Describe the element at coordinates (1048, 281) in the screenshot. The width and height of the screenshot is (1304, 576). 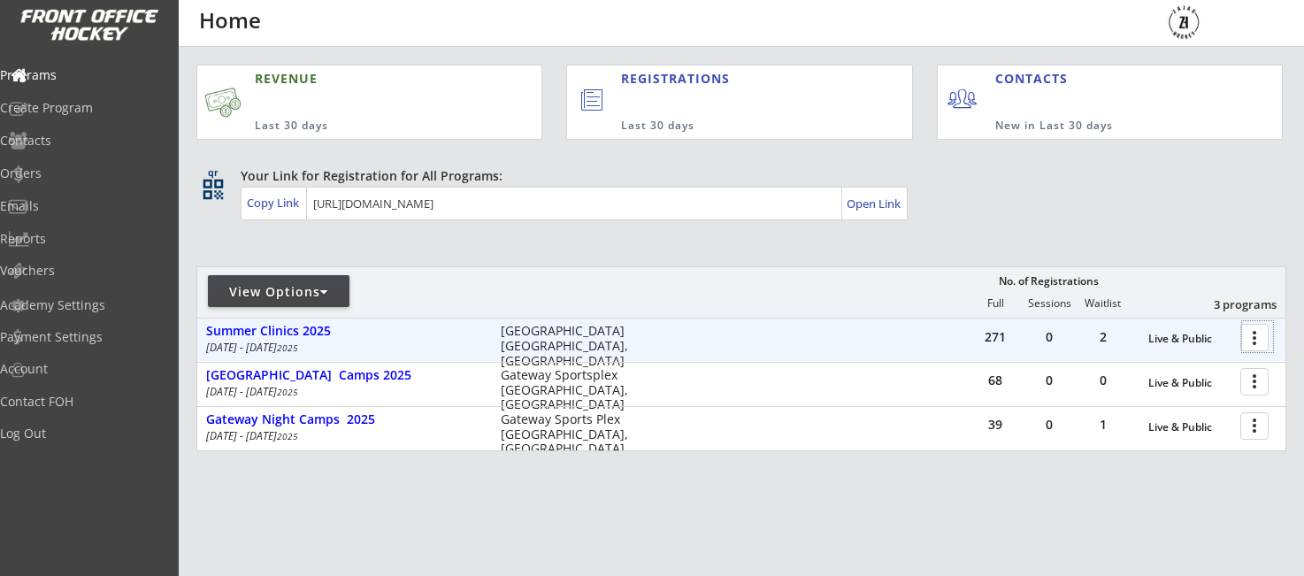
I see `div: No. of Registrations` at that location.